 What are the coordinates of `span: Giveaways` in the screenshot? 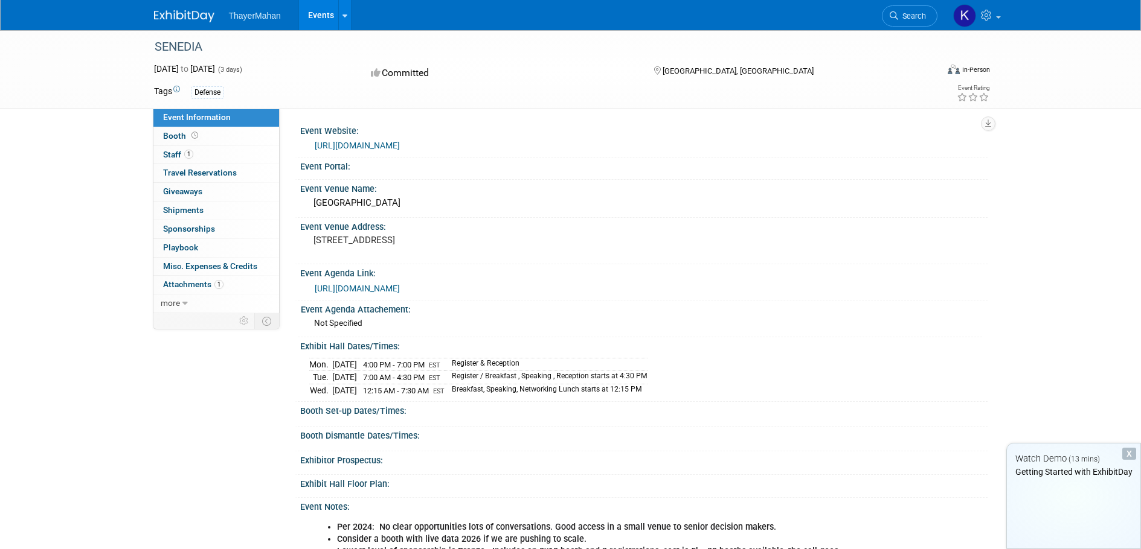 It's located at (182, 191).